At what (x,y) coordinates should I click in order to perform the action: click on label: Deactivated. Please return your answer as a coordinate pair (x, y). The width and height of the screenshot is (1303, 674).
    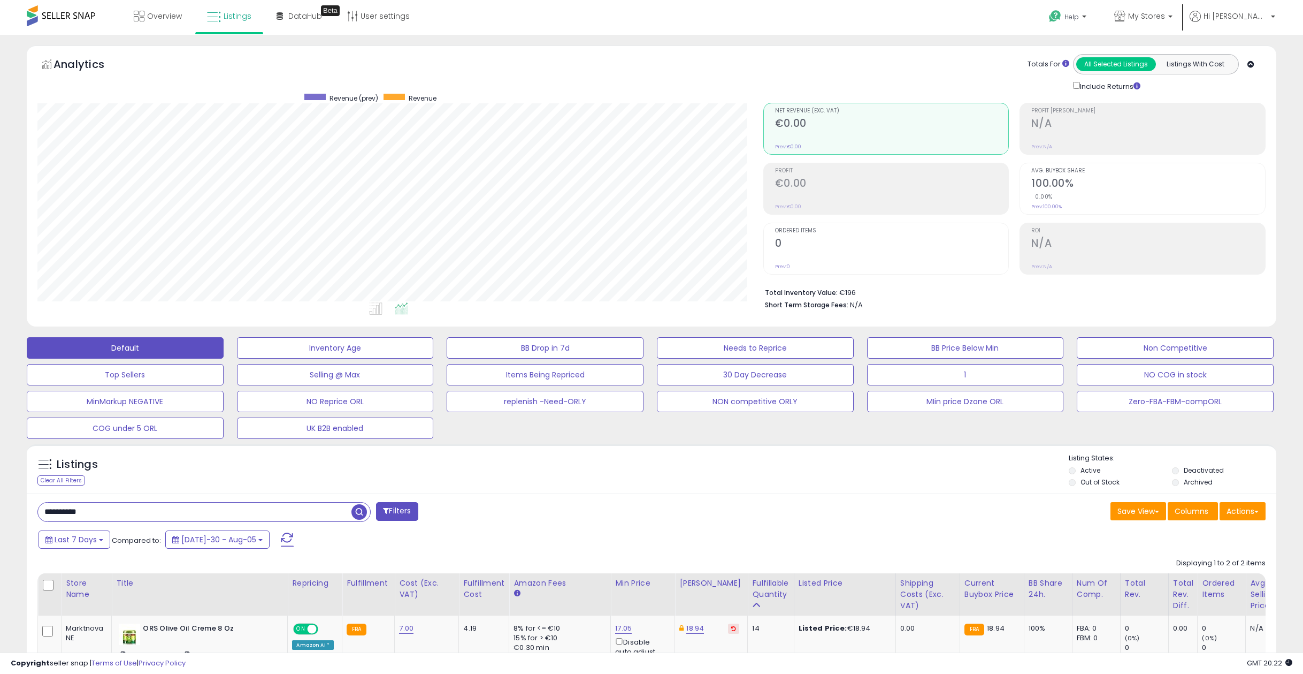
    Looking at the image, I should click on (1204, 470).